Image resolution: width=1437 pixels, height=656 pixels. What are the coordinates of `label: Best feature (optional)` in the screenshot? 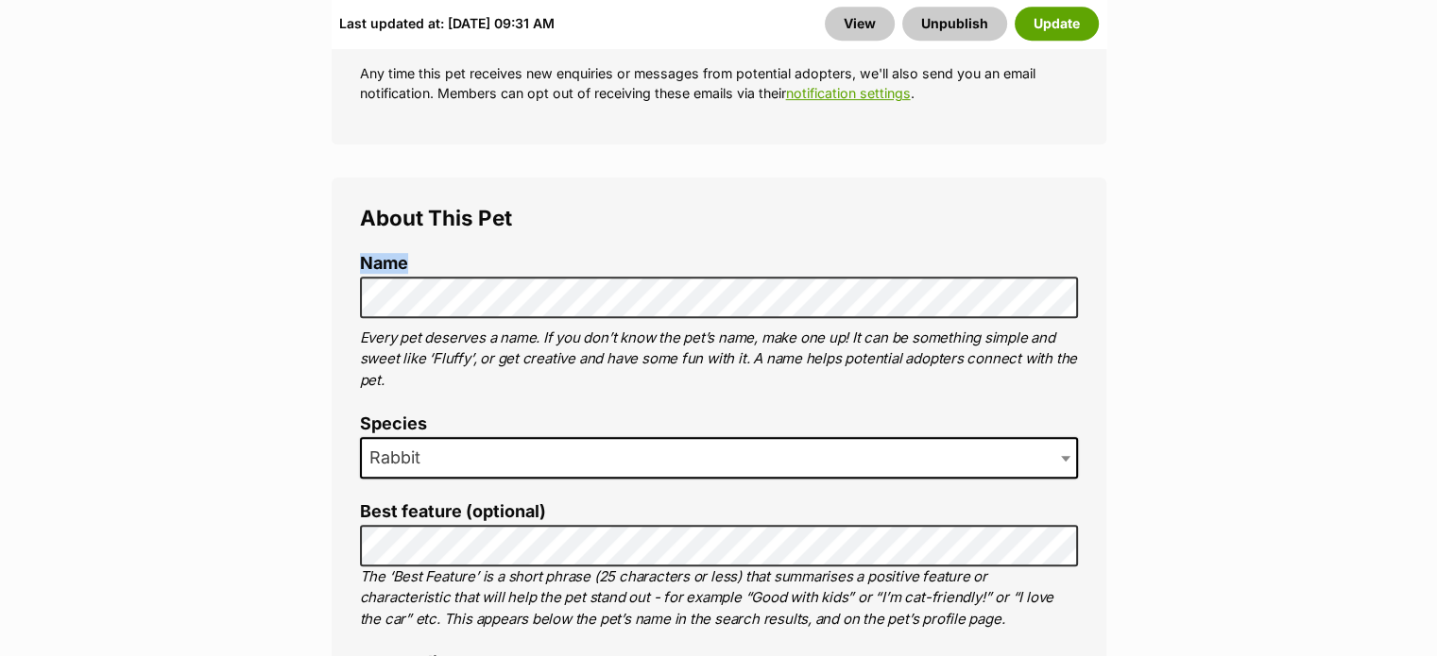 It's located at (719, 512).